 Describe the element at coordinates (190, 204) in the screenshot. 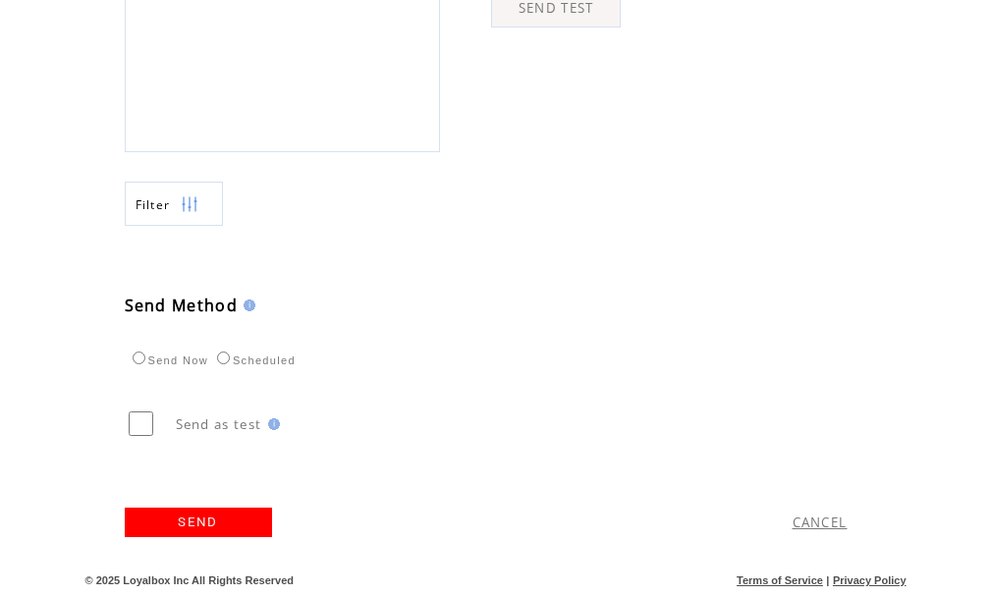

I see `img: filters.png` at that location.